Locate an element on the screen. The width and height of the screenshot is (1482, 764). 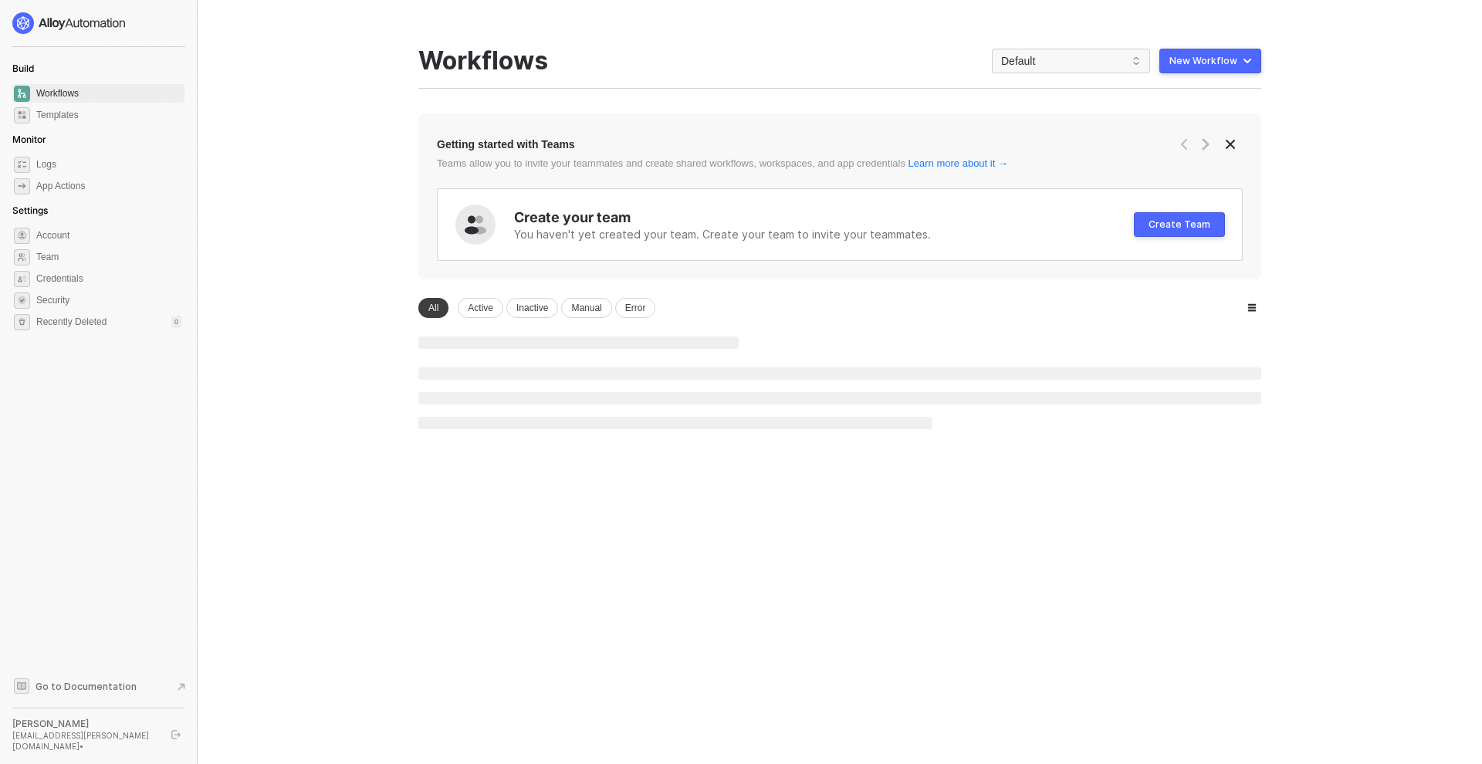
span: credentials is located at coordinates (22, 279).